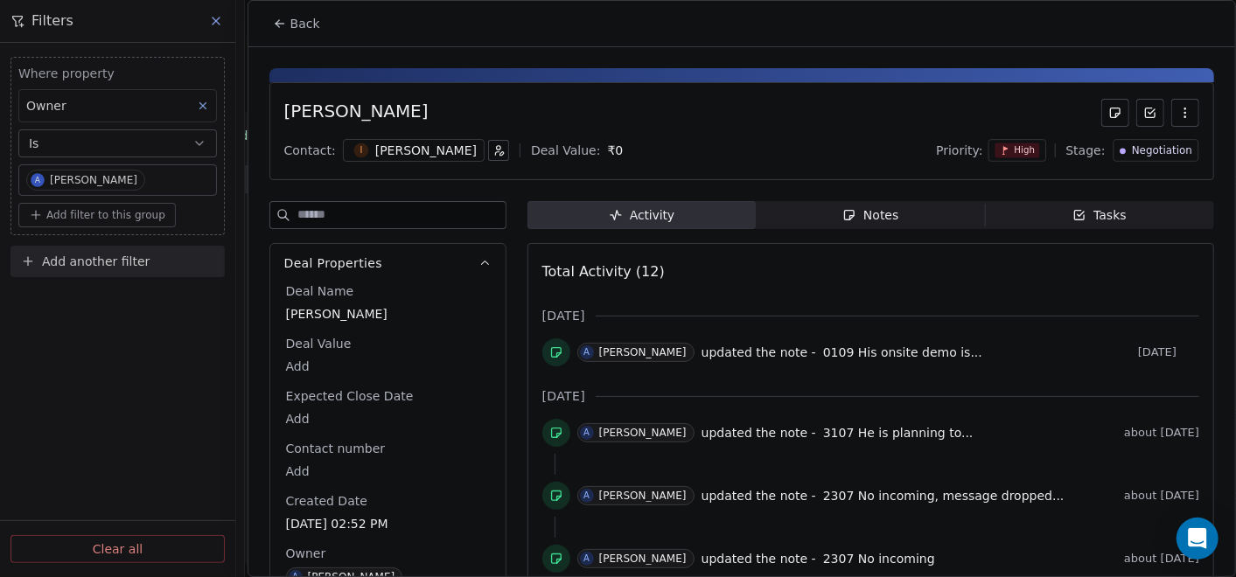  I want to click on span: I, so click(360, 150).